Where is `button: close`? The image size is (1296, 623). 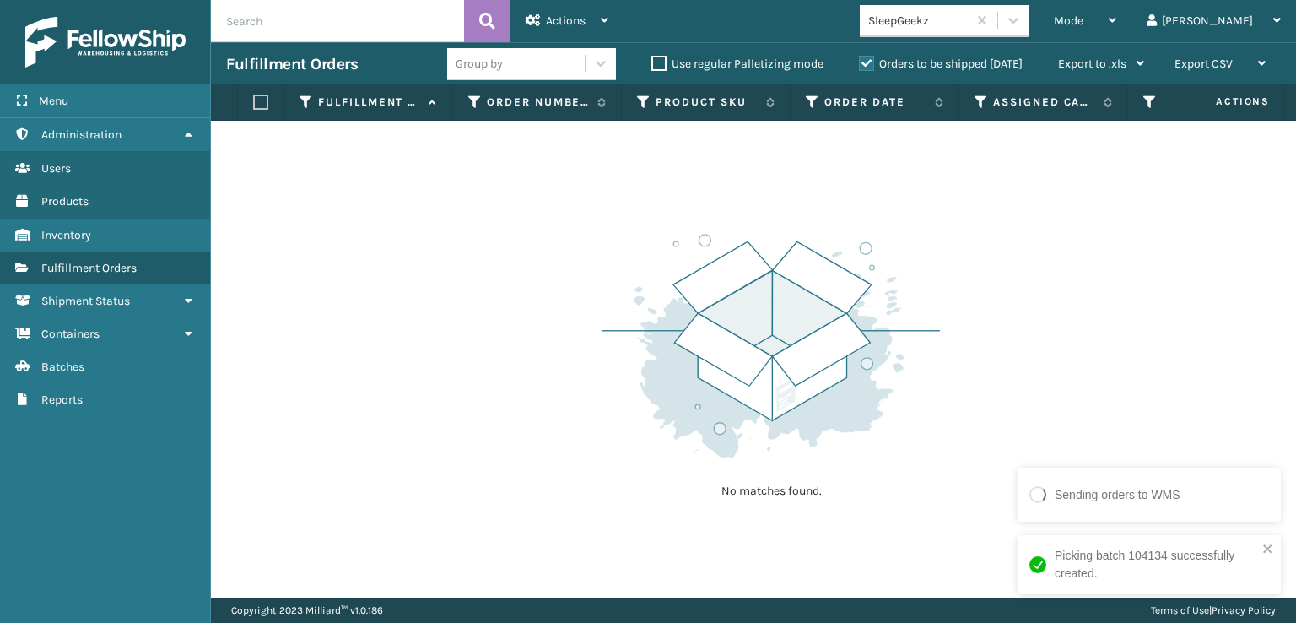
button: close is located at coordinates (1268, 549).